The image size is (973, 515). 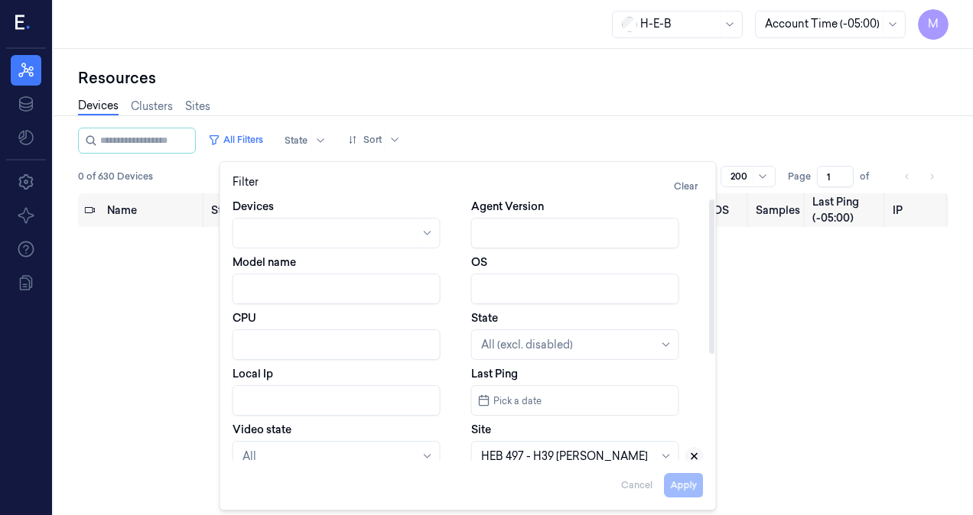 I want to click on label: Devices, so click(x=253, y=206).